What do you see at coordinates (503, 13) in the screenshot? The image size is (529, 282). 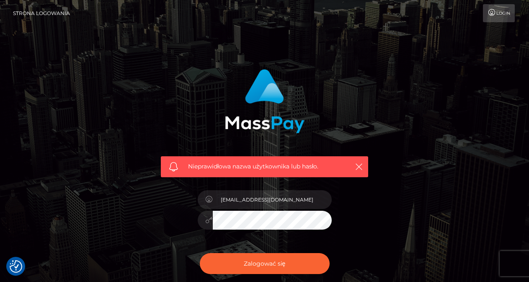 I see `font: Login` at bounding box center [503, 13].